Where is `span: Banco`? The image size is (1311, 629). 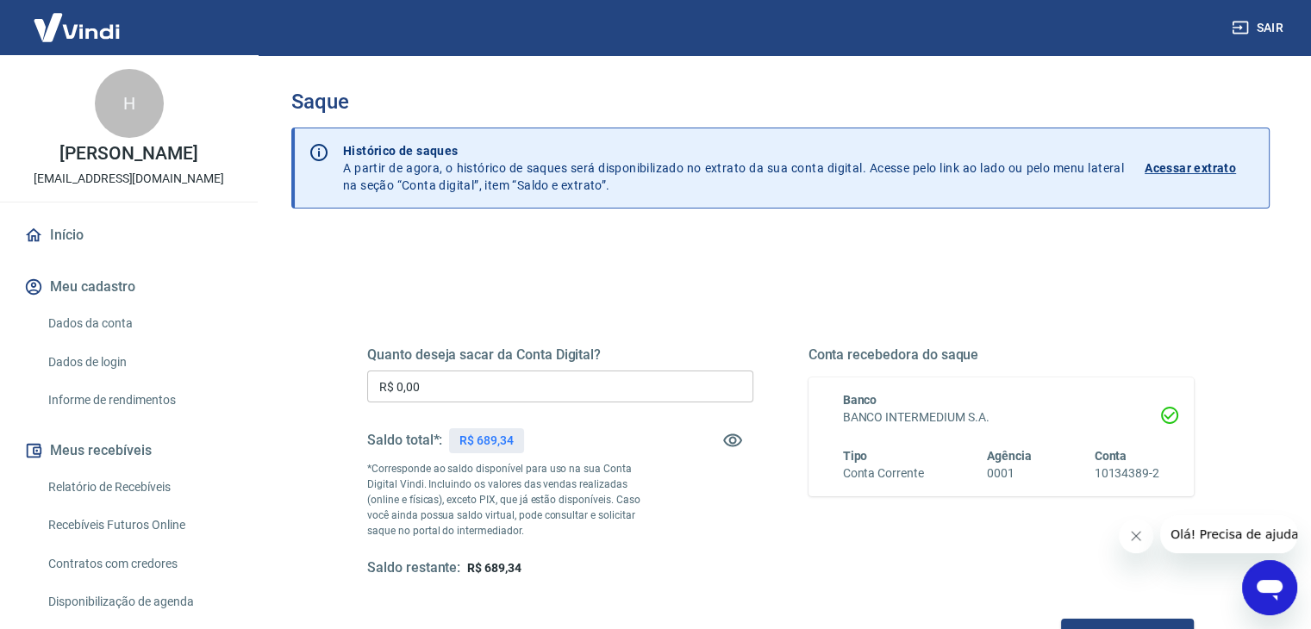
span: Banco is located at coordinates (860, 400).